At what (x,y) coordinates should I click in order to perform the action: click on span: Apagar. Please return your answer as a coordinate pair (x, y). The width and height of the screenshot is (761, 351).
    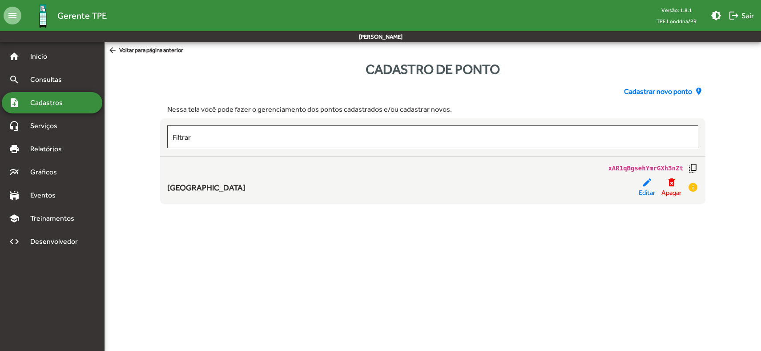
    Looking at the image, I should click on (671, 193).